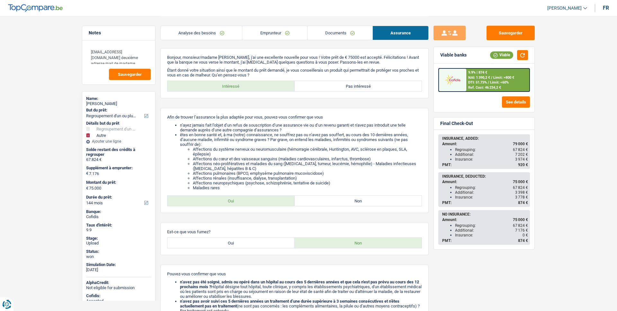  What do you see at coordinates (307, 183) in the screenshot?
I see `li: Affections neuropsychiques (psychose, schizophrénie, tentative de suicide)` at bounding box center [307, 183].